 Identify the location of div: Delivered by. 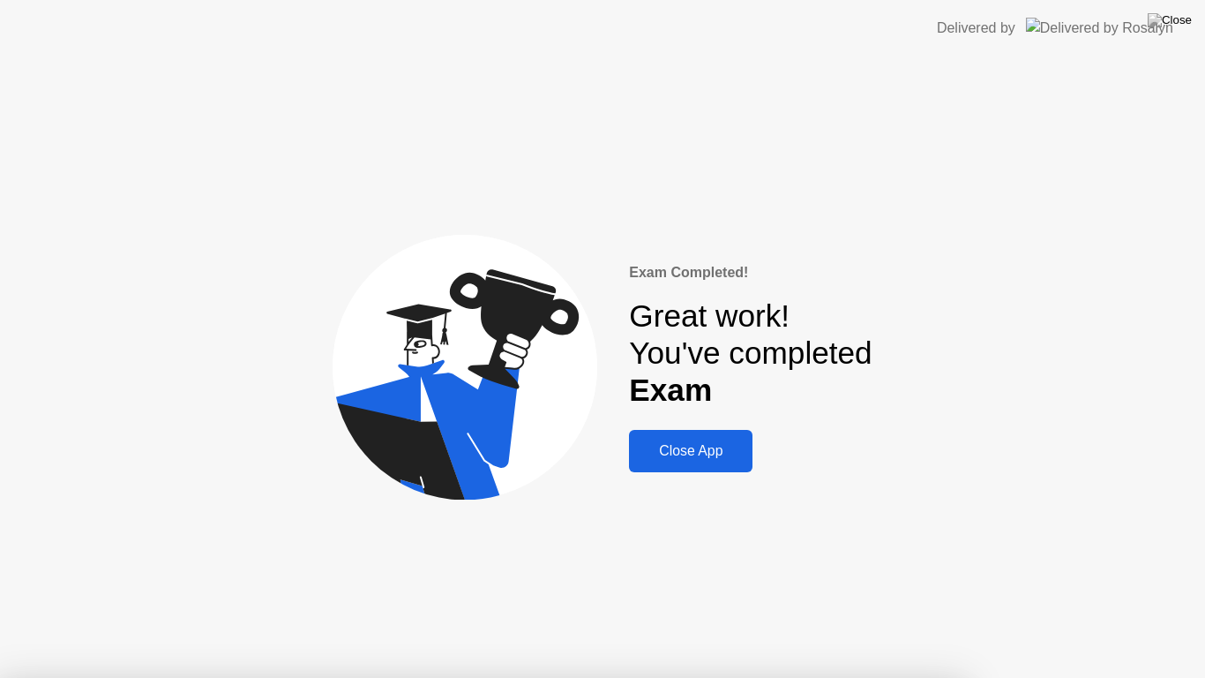
(976, 28).